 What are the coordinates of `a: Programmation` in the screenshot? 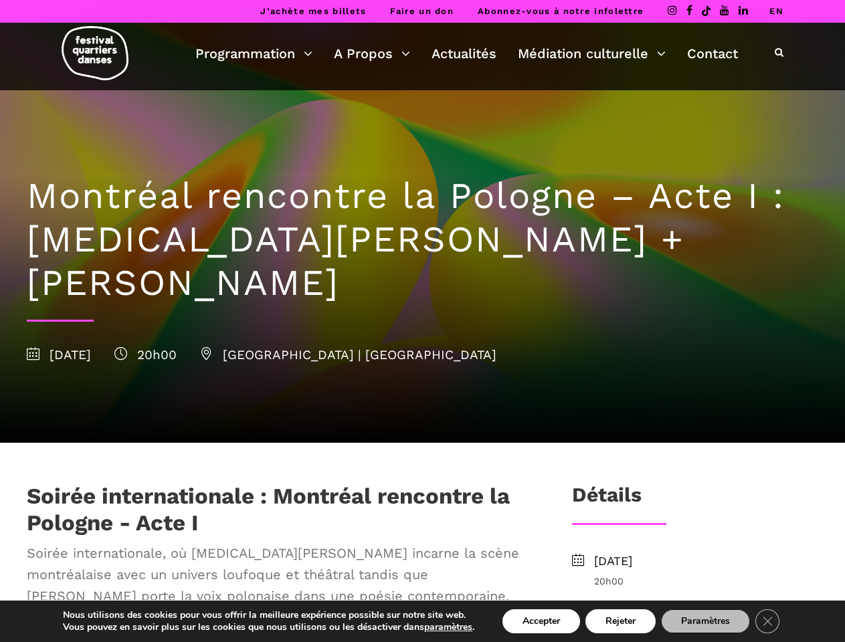 It's located at (254, 54).